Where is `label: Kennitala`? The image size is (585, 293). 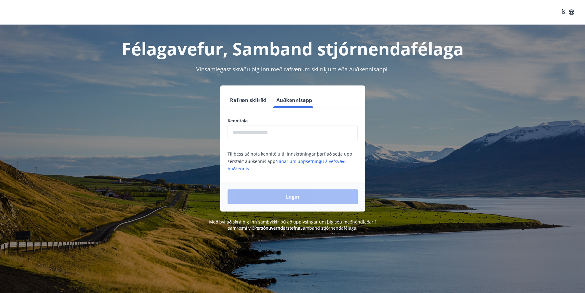 label: Kennitala is located at coordinates (293, 121).